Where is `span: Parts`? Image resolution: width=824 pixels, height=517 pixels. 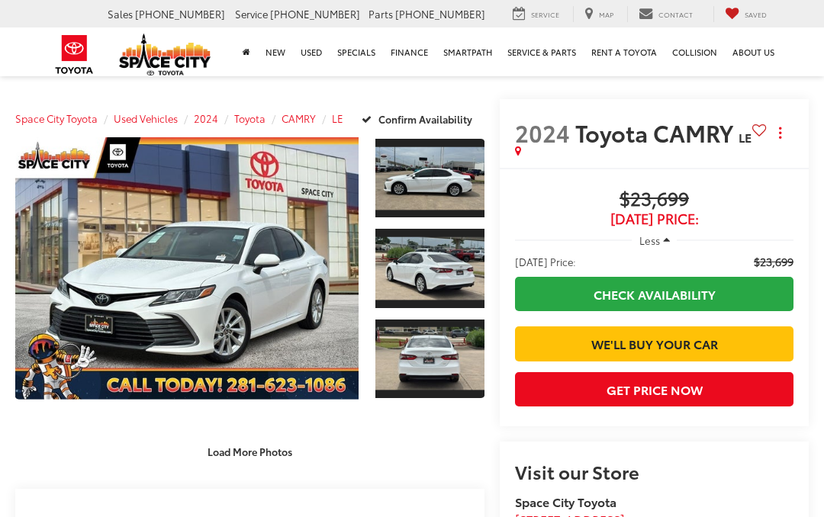
span: Parts is located at coordinates (381, 14).